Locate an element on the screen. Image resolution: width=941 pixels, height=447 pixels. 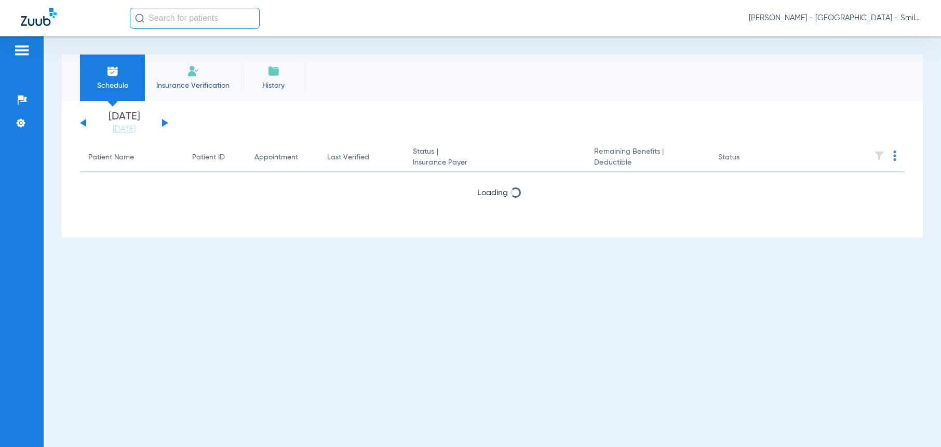
img: group-dot-blue.svg is located at coordinates (895, 156).